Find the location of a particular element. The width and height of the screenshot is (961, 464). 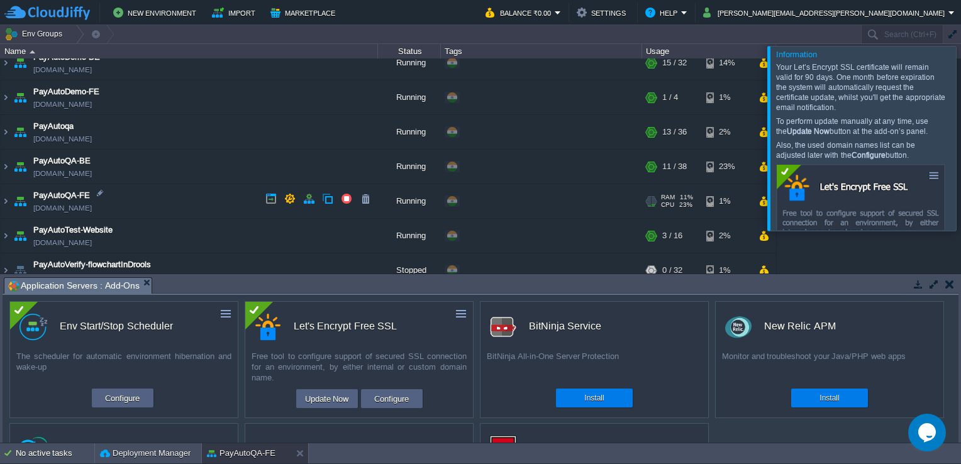

div: No active tasks is located at coordinates (55, 453).